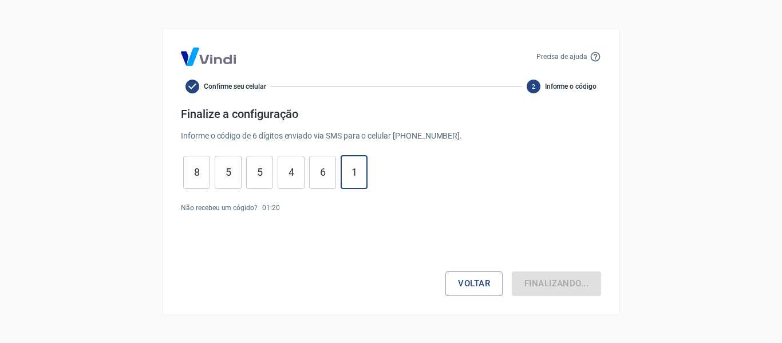 The width and height of the screenshot is (782, 343). I want to click on h4: Finalize a configuração, so click(391, 114).